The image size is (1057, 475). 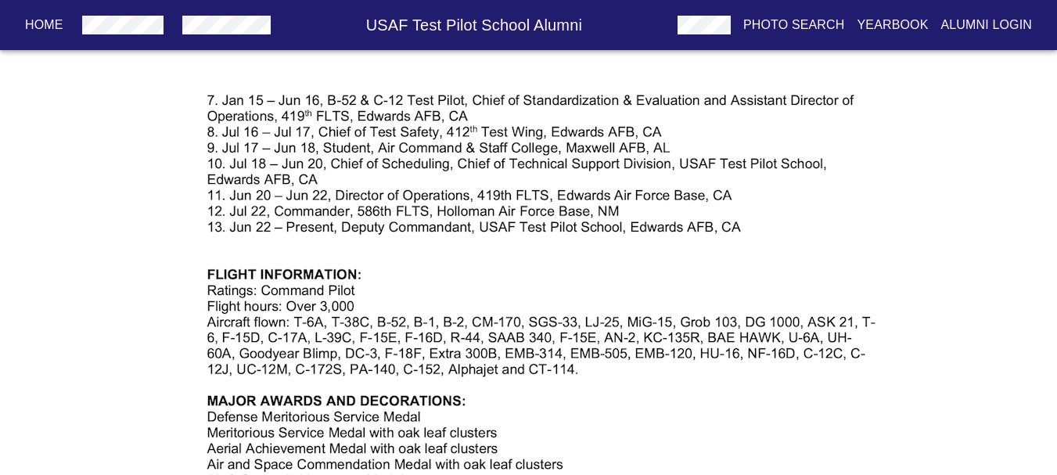 What do you see at coordinates (794, 25) in the screenshot?
I see `button: Photo Search` at bounding box center [794, 25].